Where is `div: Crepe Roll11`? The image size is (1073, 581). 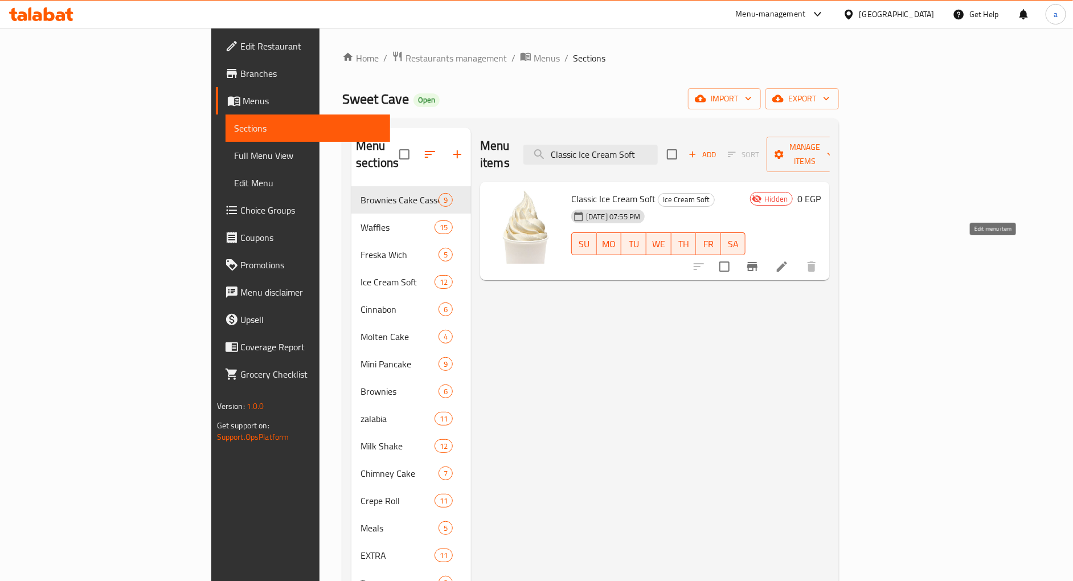
div: Crepe Roll11 is located at coordinates (411, 501).